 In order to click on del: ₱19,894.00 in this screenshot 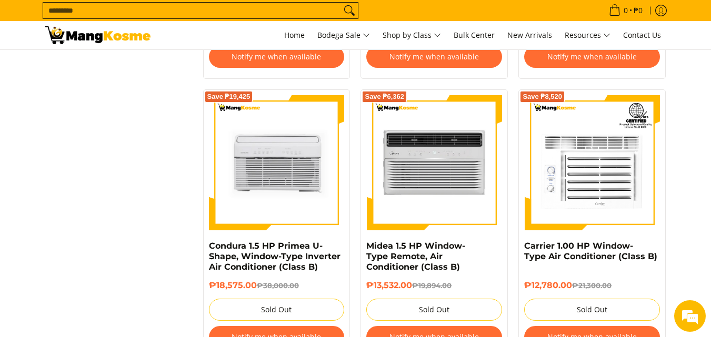, I will do `click(432, 286)`.